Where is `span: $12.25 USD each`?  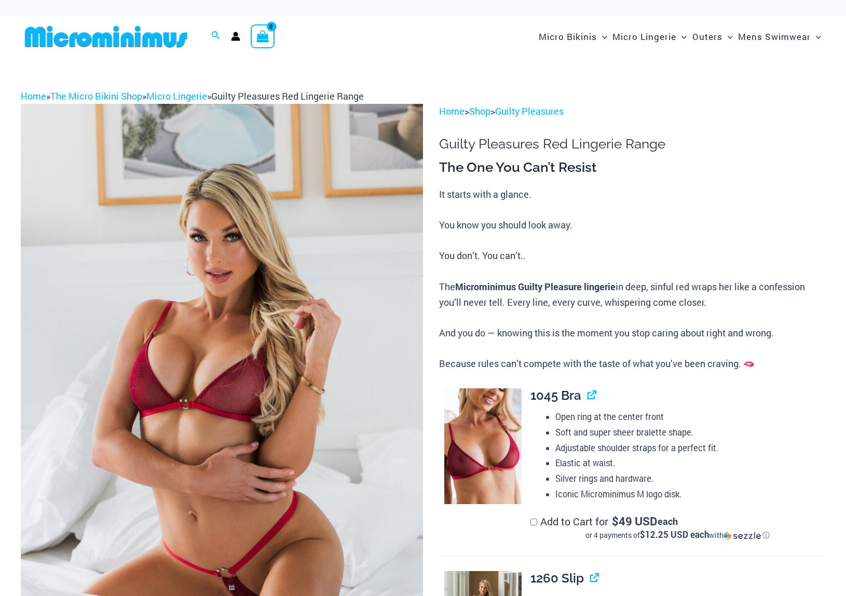 span: $12.25 USD each is located at coordinates (674, 534).